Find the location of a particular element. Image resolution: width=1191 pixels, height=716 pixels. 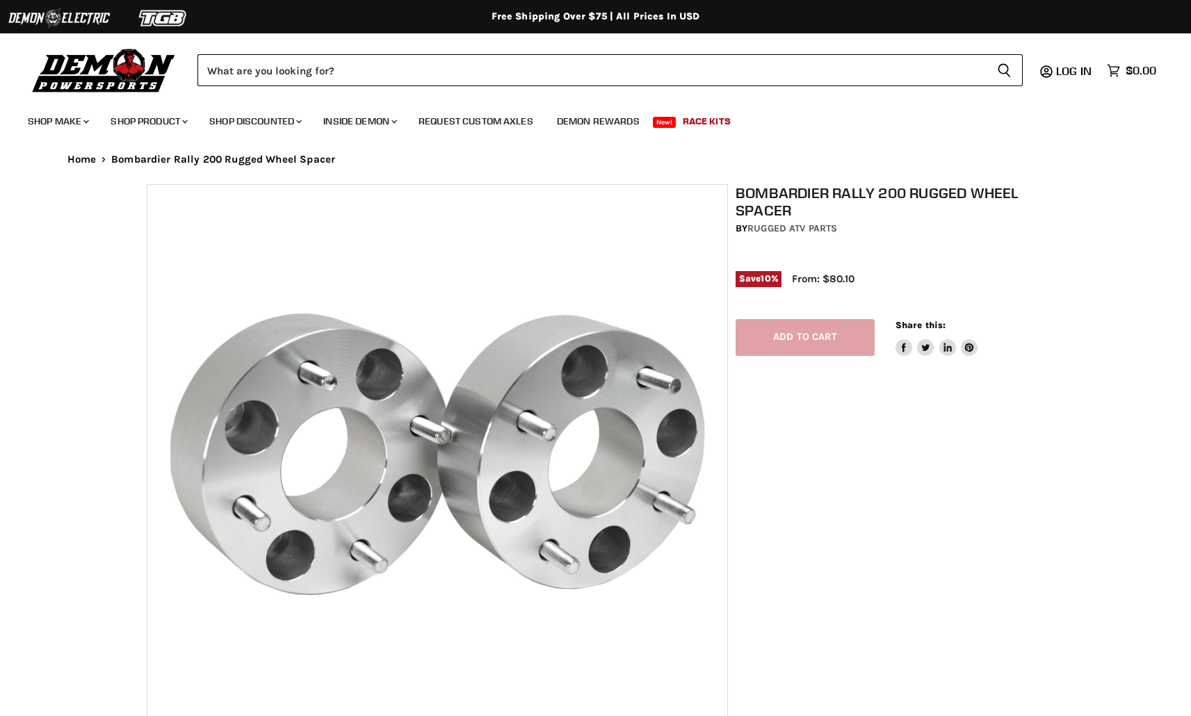

input: Search is located at coordinates (592, 70).